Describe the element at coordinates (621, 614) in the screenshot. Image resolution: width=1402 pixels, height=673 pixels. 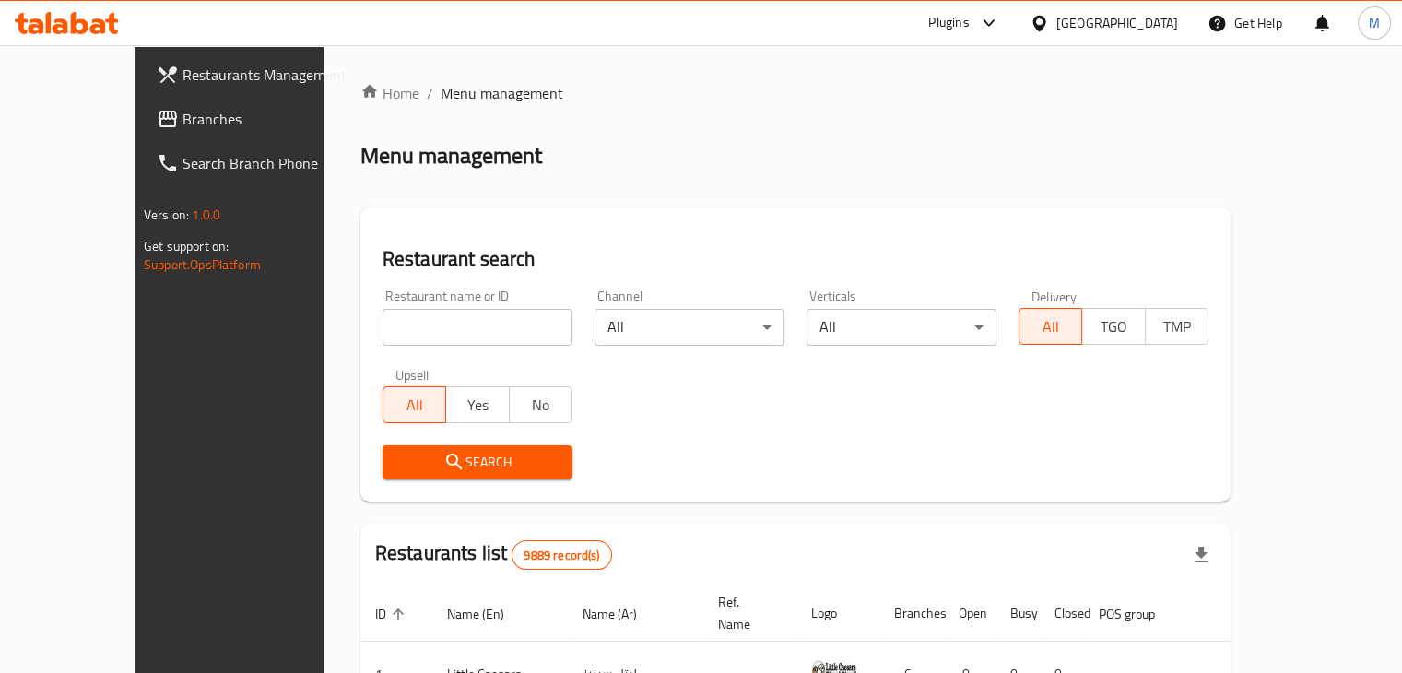
I see `span: Name (Ar)` at that location.